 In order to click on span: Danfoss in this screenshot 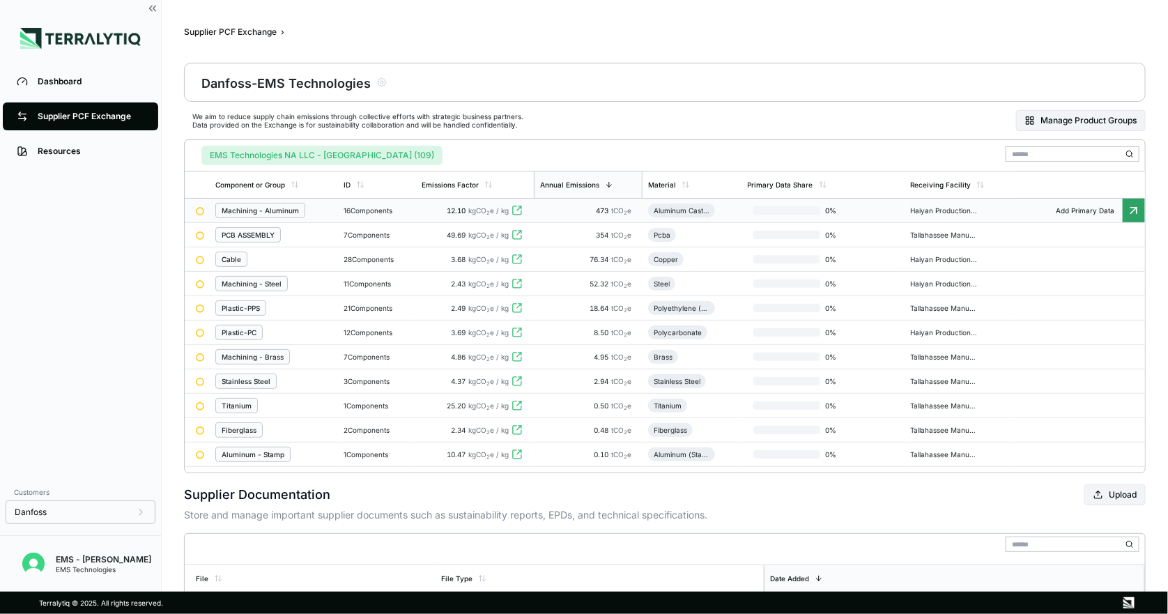, I will do `click(31, 512)`.